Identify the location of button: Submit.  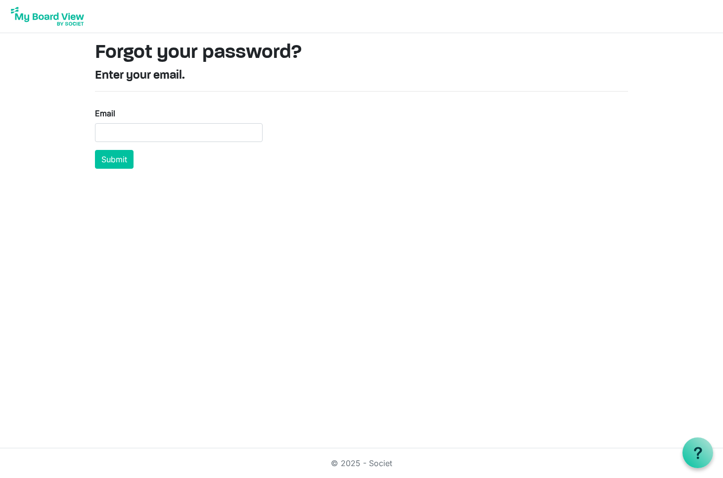
(114, 159).